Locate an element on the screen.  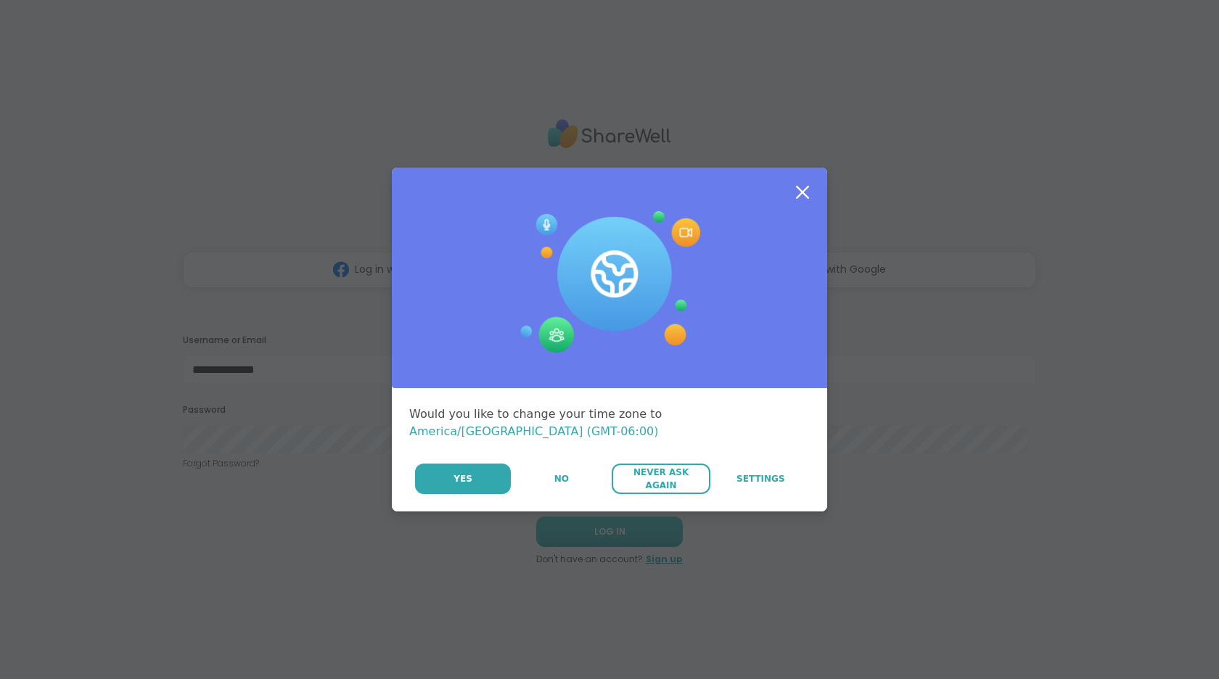
button: No is located at coordinates (561, 479).